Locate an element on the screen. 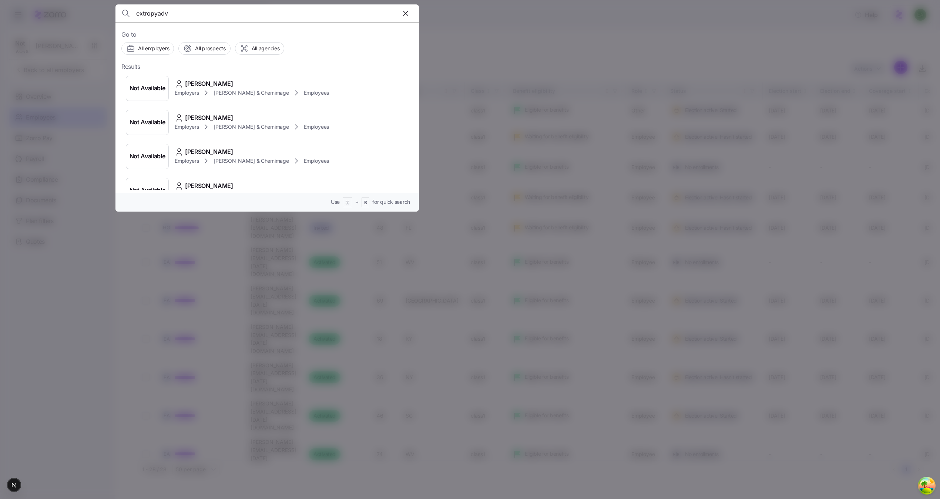 The height and width of the screenshot is (499, 940). button: Open Tanstack query devtools is located at coordinates (926, 486).